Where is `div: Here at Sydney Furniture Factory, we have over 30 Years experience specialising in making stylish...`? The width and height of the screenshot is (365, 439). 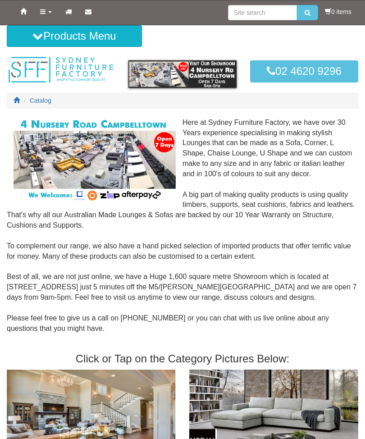 div: Here at Sydney Furniture Factory, we have over 30 Years experience specialising in making stylish... is located at coordinates (183, 231).